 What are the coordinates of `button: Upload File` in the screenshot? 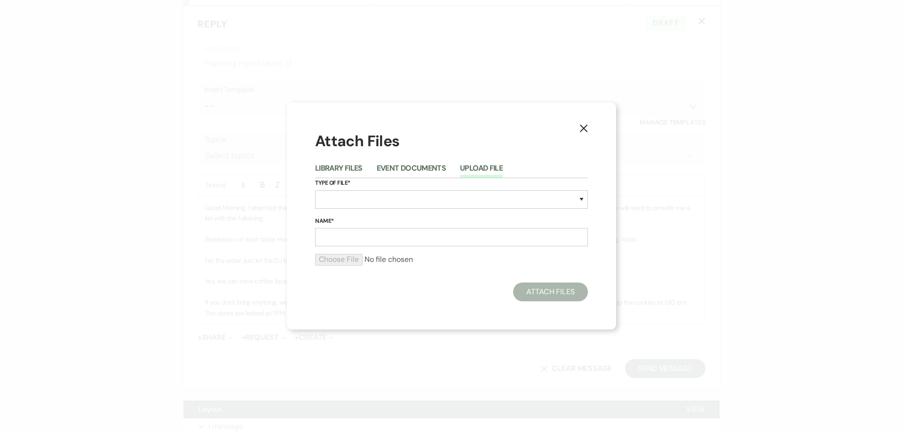 It's located at (481, 171).